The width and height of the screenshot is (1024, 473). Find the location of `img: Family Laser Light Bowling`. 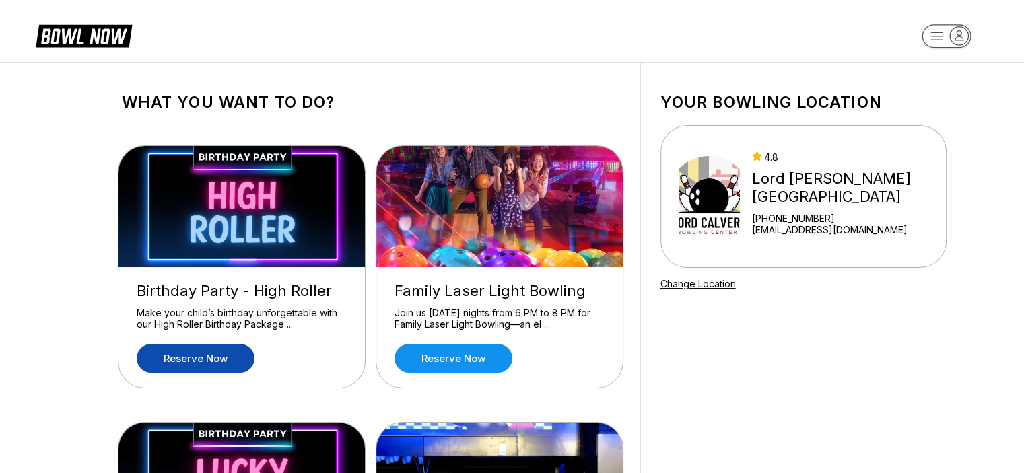

img: Family Laser Light Bowling is located at coordinates (500, 207).